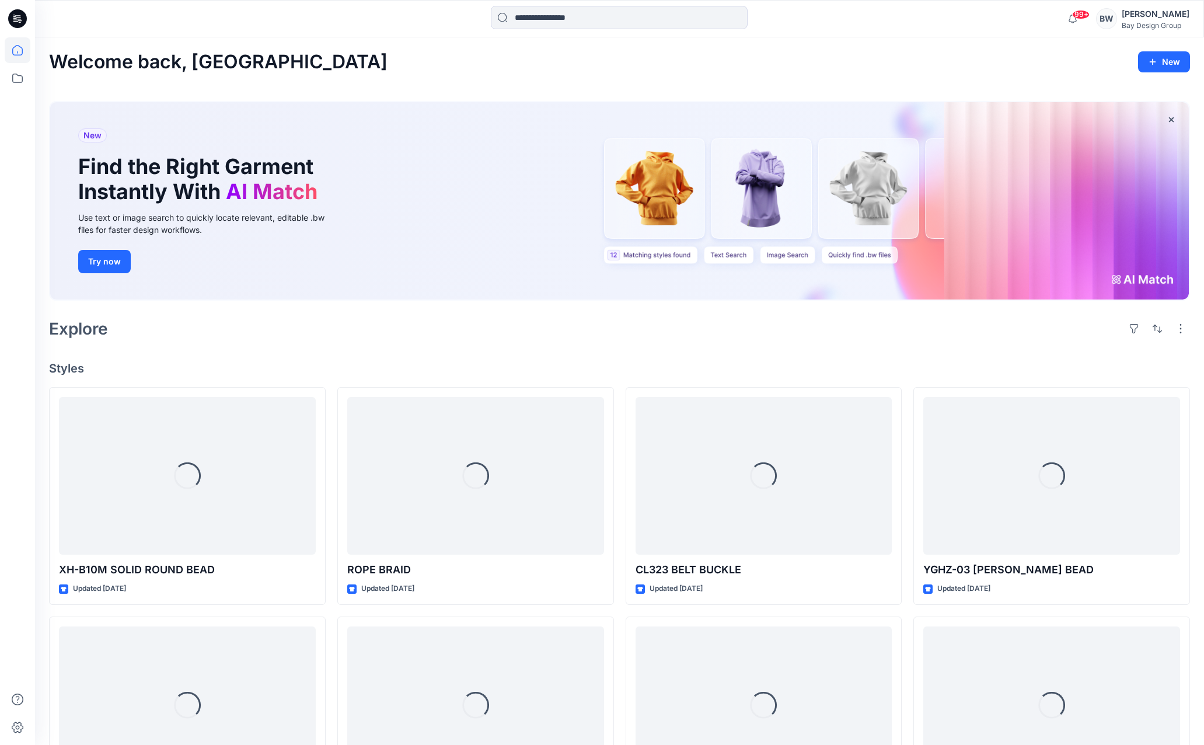 This screenshot has width=1204, height=745. I want to click on span: 99+, so click(1081, 15).